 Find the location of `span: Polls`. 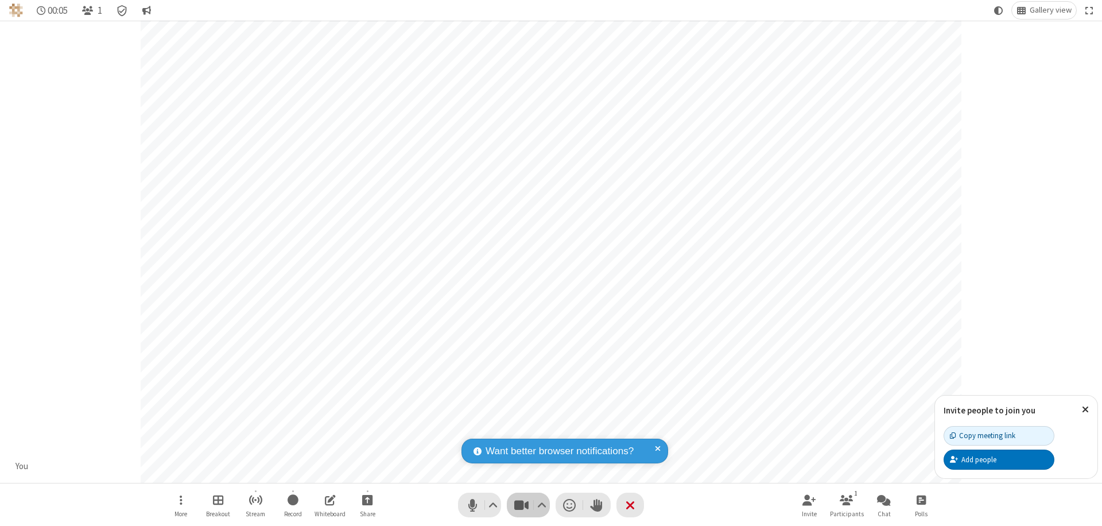

span: Polls is located at coordinates (921, 513).